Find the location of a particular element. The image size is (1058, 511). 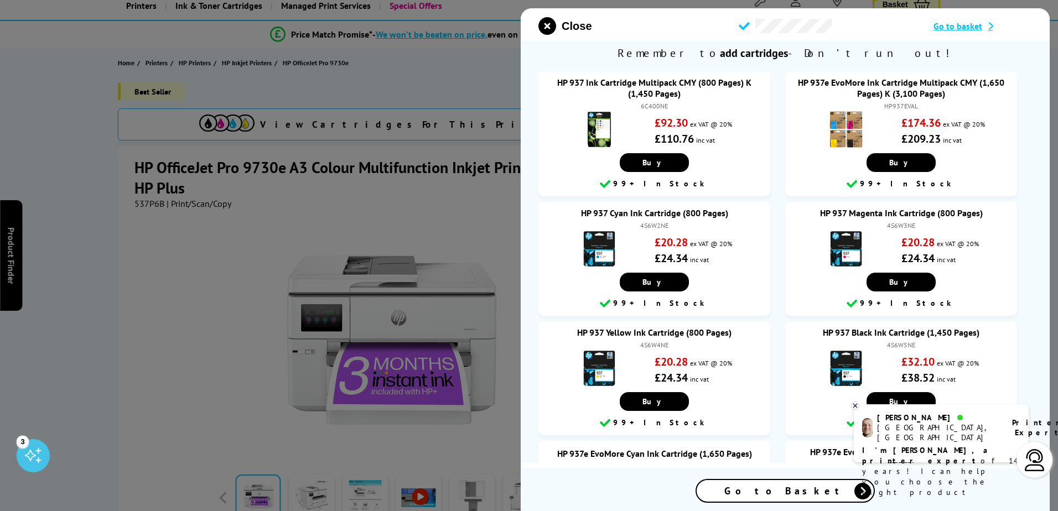

img: user-headset-light.svg is located at coordinates (1035, 461).